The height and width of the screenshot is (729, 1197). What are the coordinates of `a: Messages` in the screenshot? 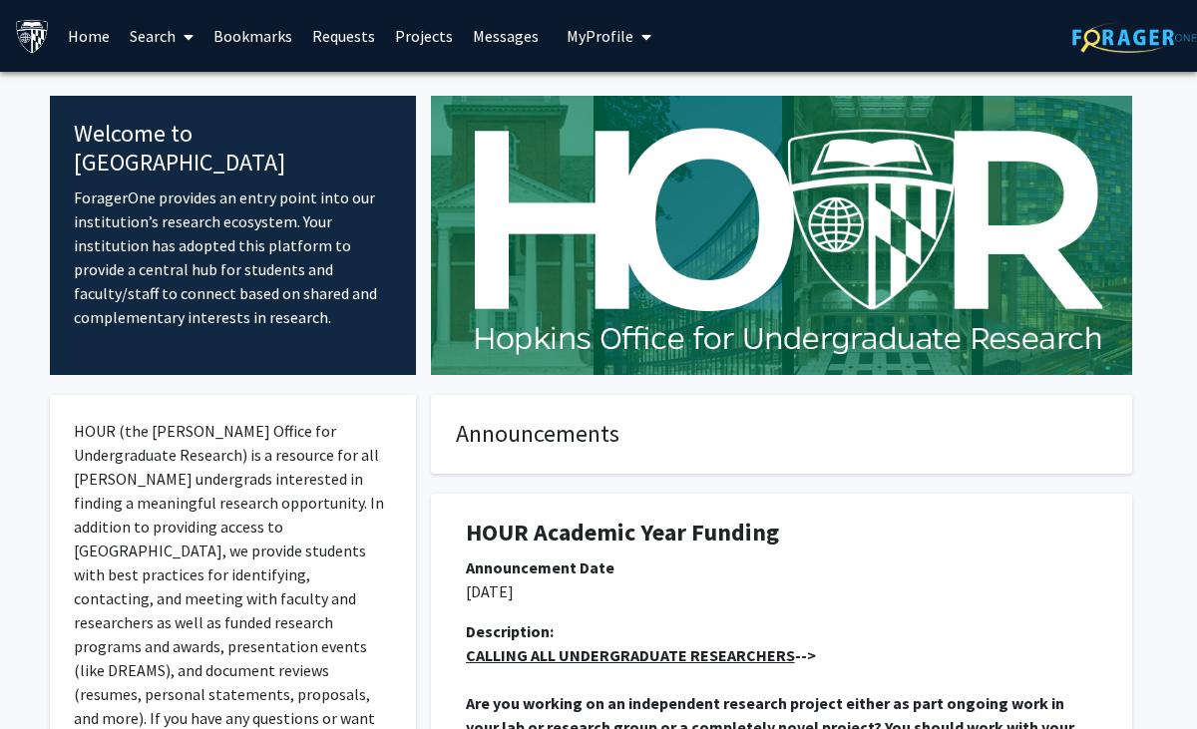 It's located at (506, 36).